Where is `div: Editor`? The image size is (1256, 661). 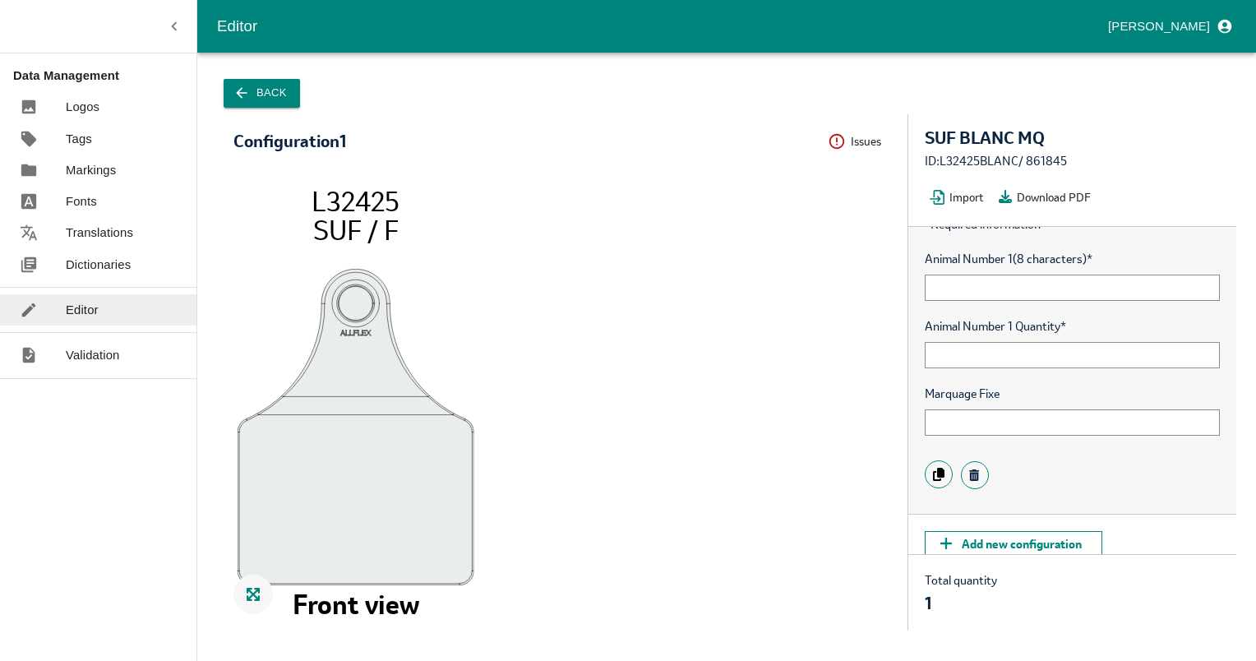 div: Editor is located at coordinates (659, 26).